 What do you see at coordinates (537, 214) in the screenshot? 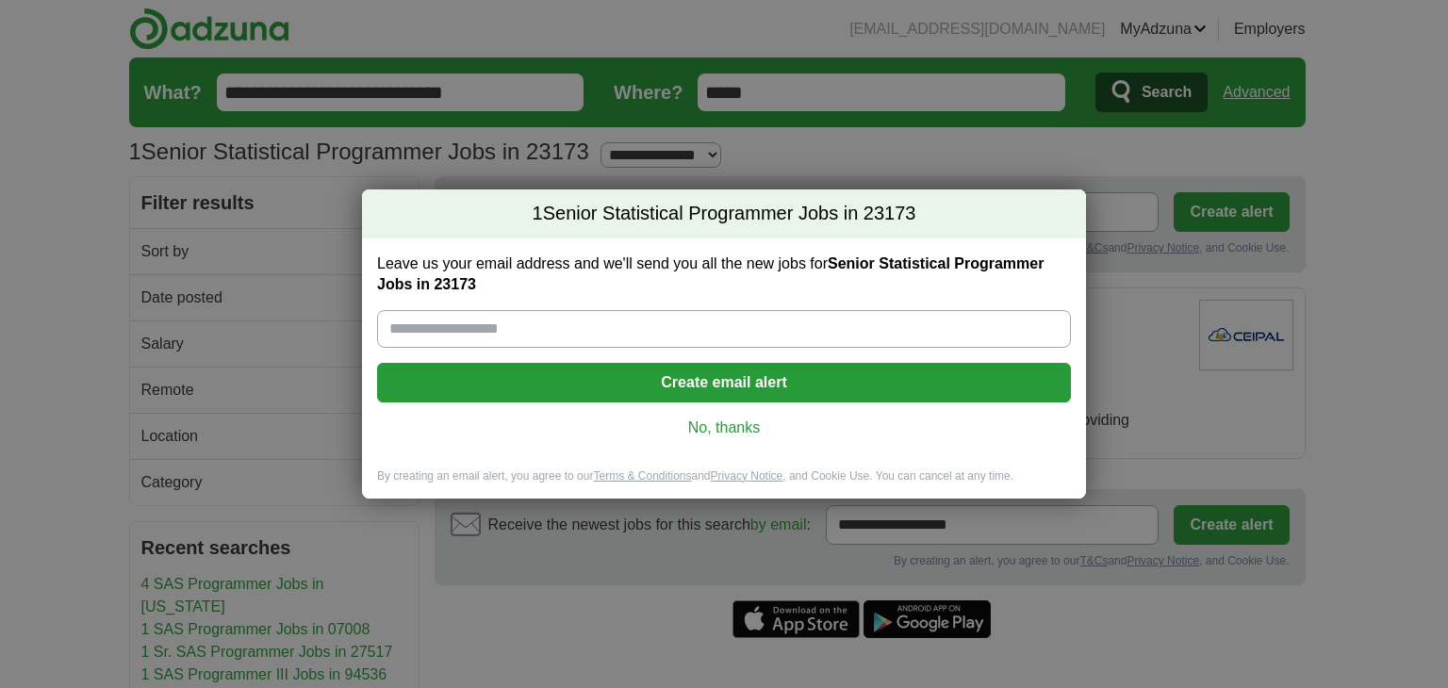
I see `span: 1` at bounding box center [537, 214].